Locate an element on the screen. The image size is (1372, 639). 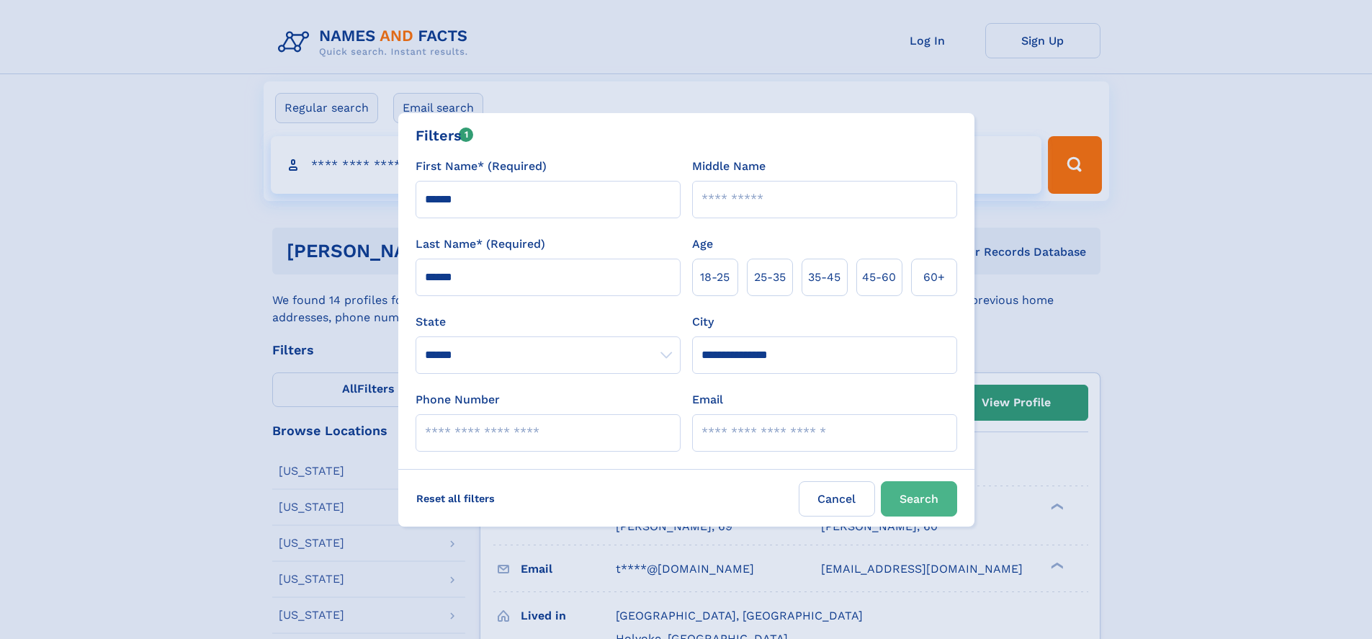
span: 45‑60 is located at coordinates (879, 277).